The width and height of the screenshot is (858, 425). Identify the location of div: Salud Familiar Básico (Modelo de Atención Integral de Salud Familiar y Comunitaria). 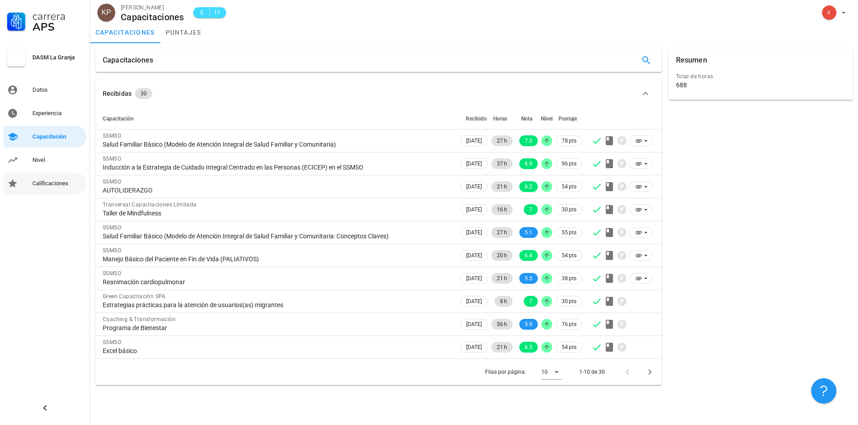
(277, 144).